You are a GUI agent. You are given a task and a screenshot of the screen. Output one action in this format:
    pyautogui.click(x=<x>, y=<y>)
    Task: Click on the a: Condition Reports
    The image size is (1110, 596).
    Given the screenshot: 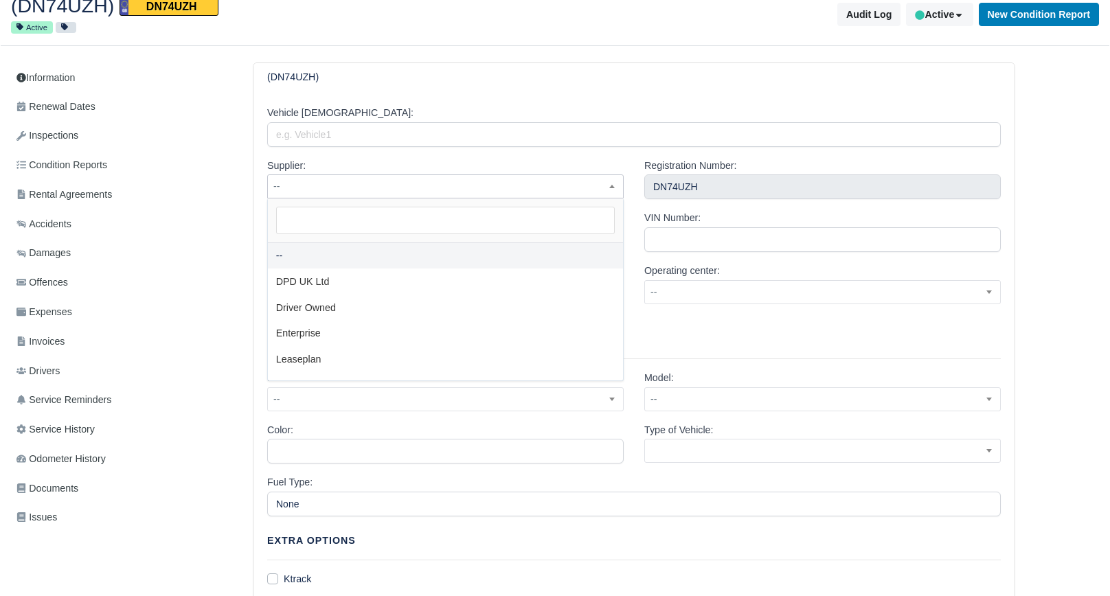 What is the action you would take?
    pyautogui.click(x=90, y=165)
    